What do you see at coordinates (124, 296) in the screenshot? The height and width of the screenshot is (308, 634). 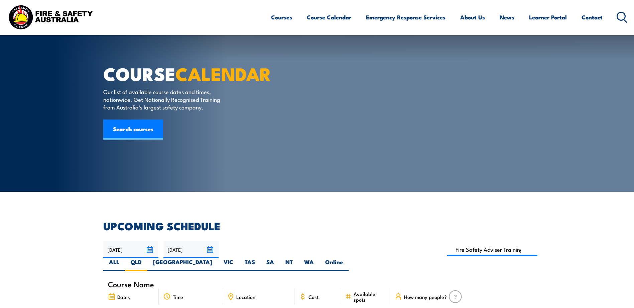 I see `span: Dates` at bounding box center [124, 296].